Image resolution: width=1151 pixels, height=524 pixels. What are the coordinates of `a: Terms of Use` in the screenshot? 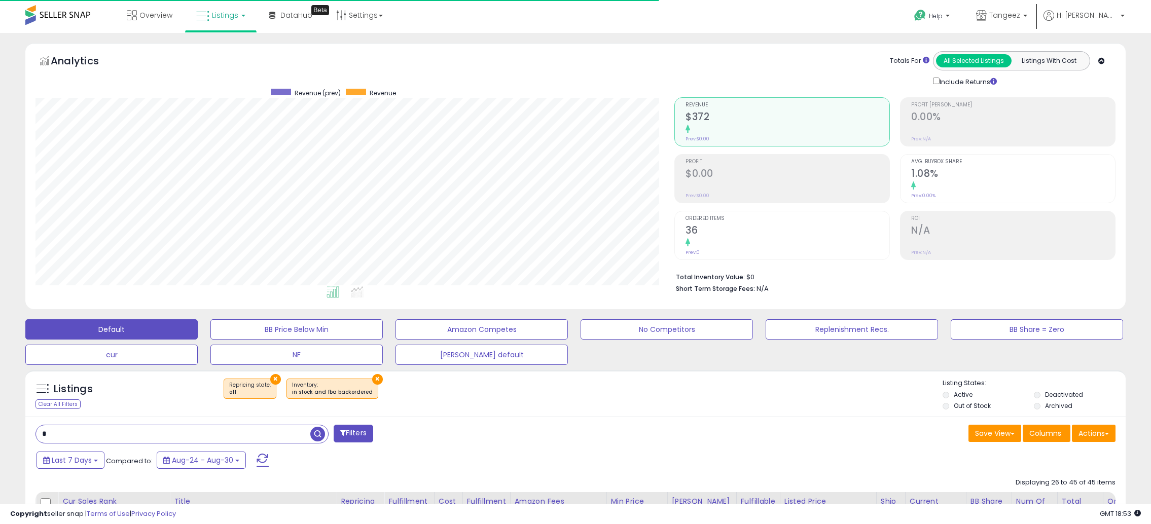 It's located at (108, 513).